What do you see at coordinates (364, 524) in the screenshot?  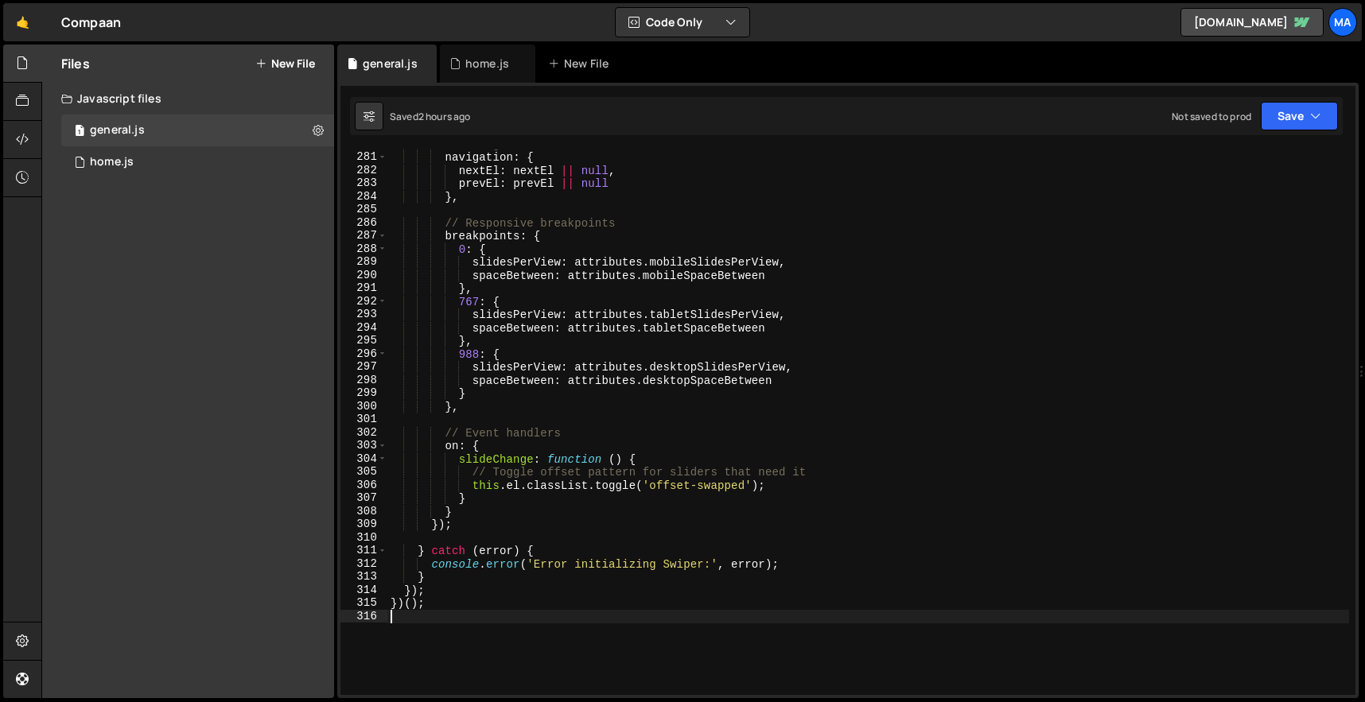 I see `div: 309` at bounding box center [364, 524].